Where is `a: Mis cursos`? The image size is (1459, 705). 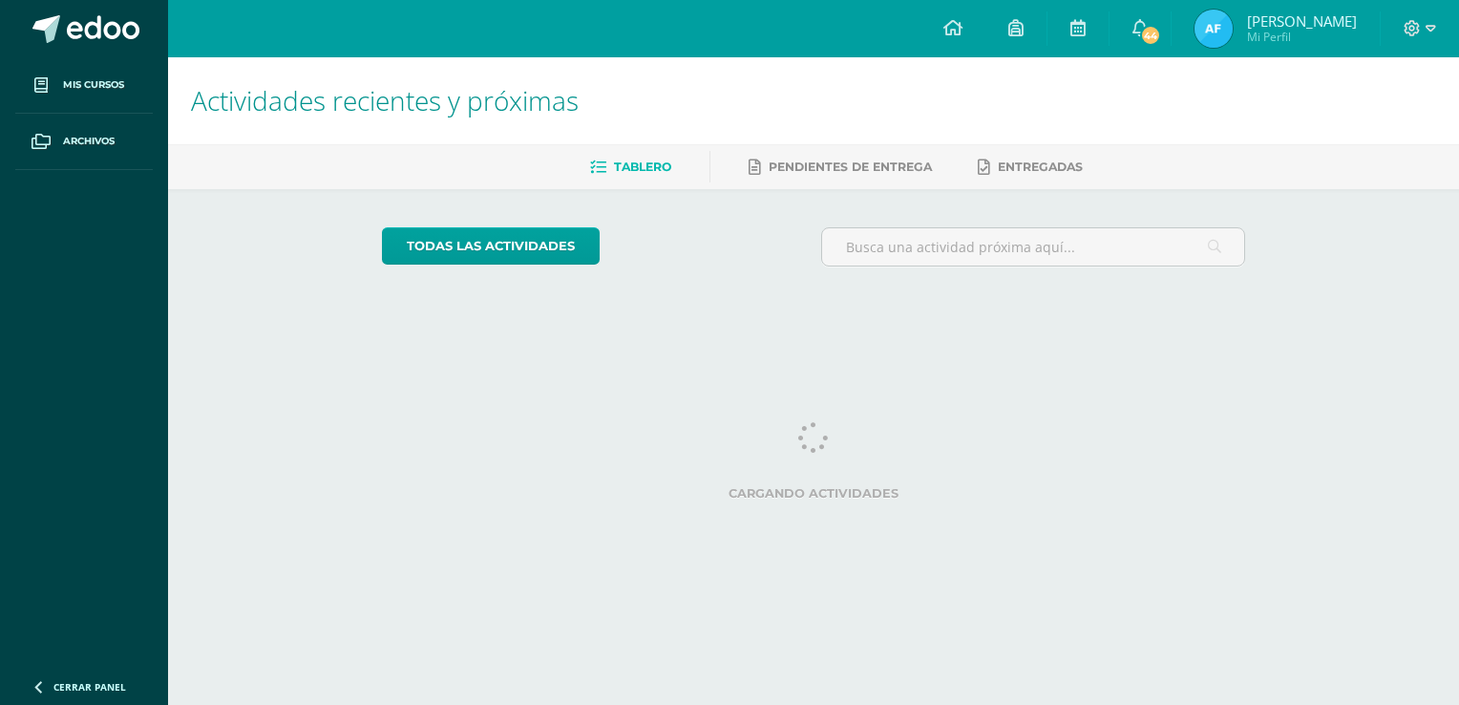
a: Mis cursos is located at coordinates (84, 85).